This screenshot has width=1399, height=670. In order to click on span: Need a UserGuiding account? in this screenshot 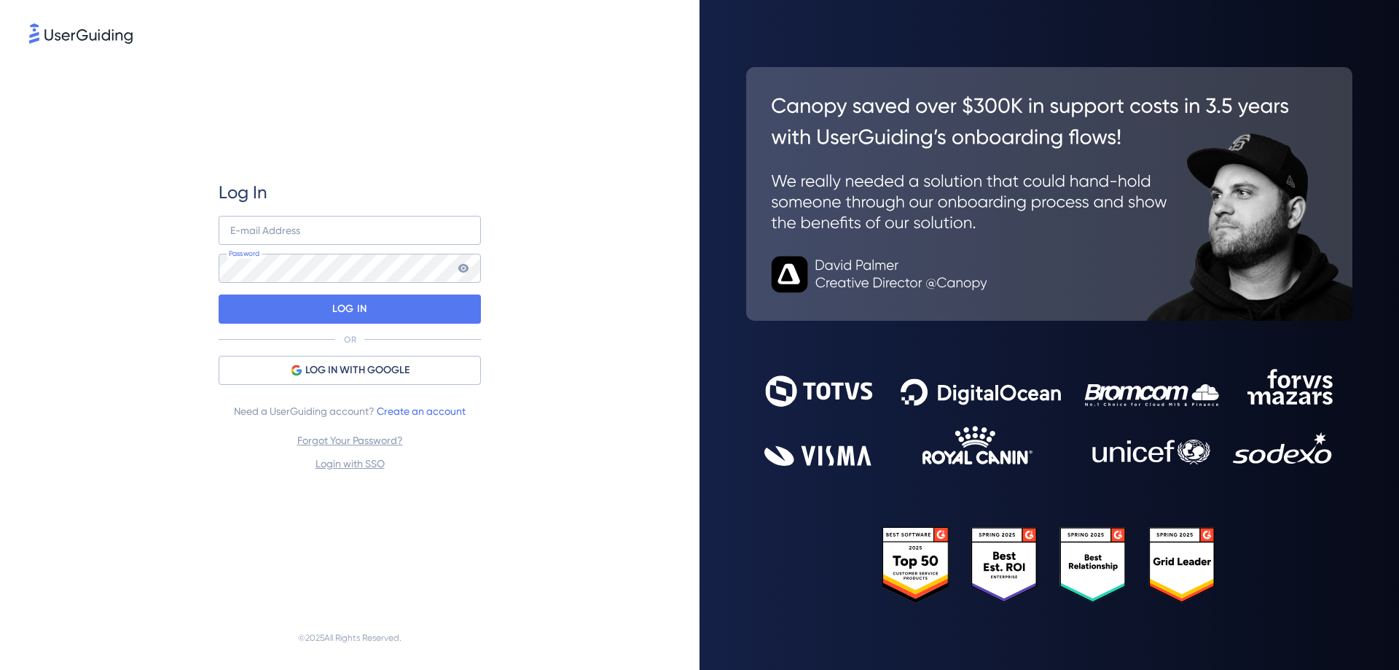, I will do `click(350, 411)`.